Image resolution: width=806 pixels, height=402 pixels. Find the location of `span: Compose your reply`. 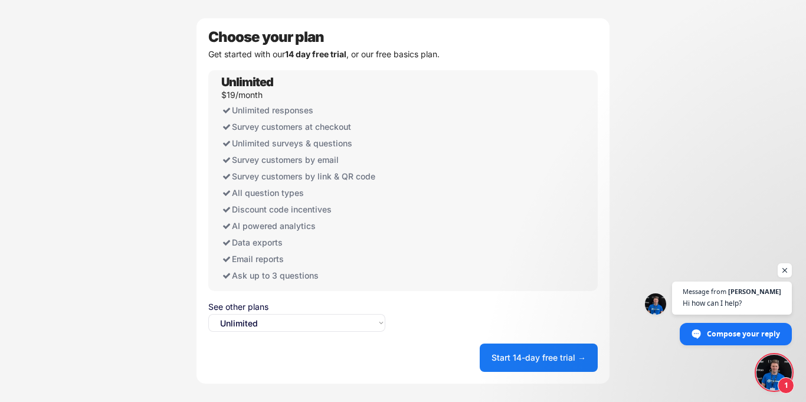

span: Compose your reply is located at coordinates (744, 333).